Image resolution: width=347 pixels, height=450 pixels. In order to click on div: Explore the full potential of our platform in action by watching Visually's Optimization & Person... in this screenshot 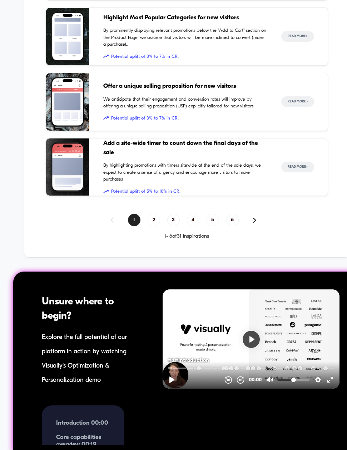, I will do `click(93, 359)`.